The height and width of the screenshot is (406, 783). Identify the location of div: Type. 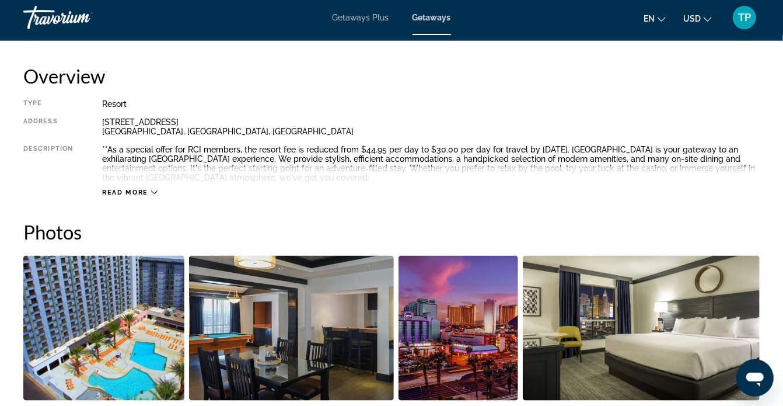
(48, 104).